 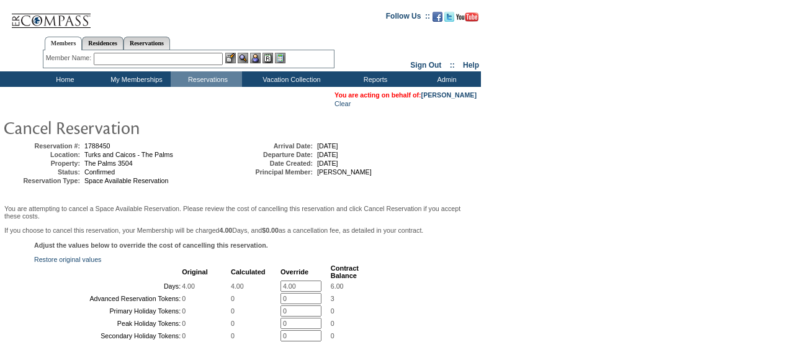 What do you see at coordinates (43, 172) in the screenshot?
I see `td: Status:` at bounding box center [43, 172].